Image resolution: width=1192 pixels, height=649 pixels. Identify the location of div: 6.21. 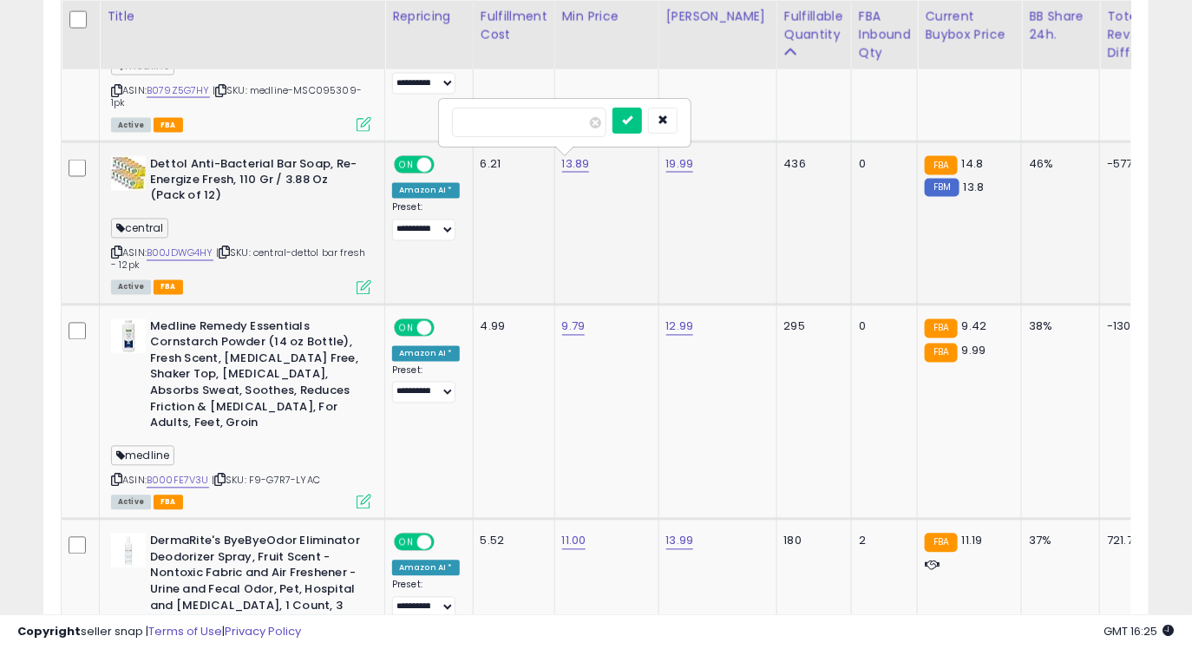
(511, 164).